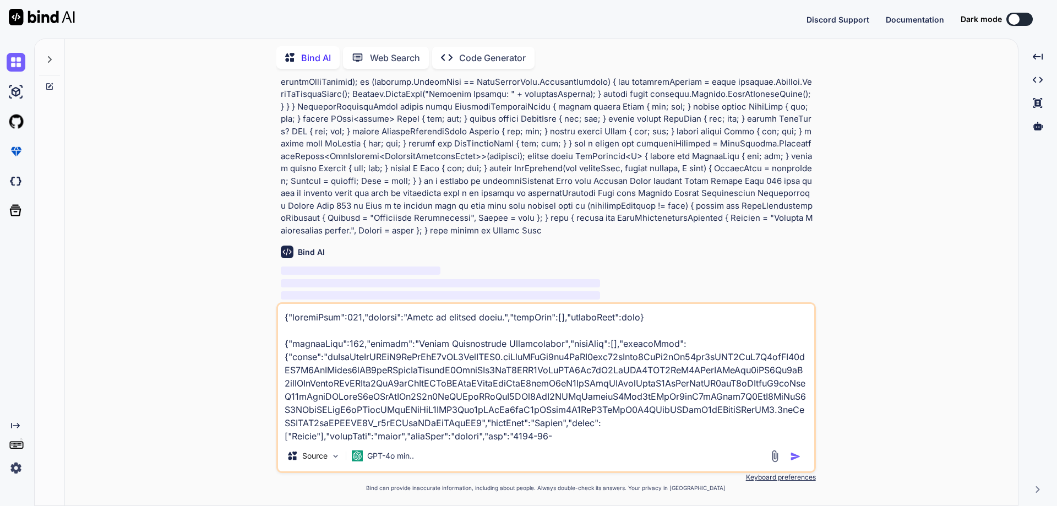 This screenshot has width=1057, height=506. I want to click on img: Pick Models, so click(335, 456).